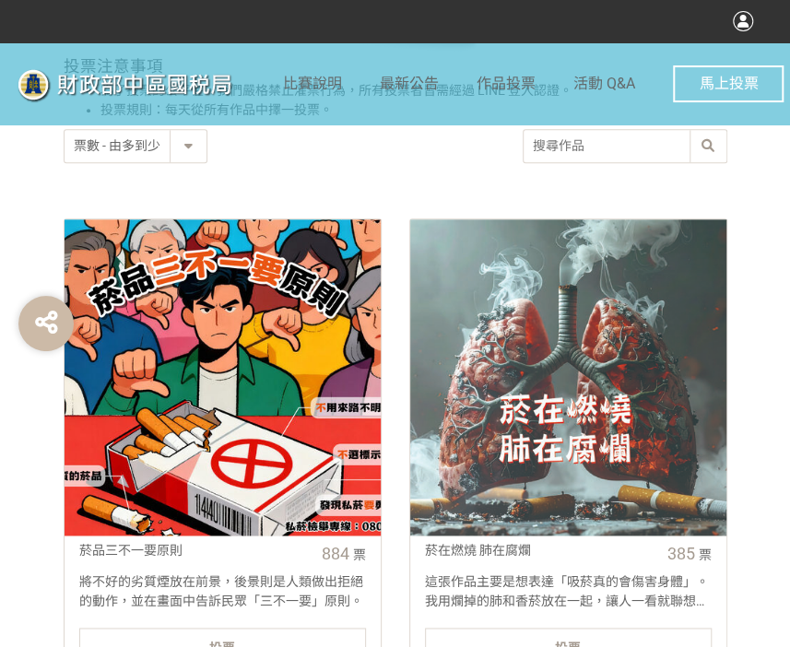 The image size is (790, 647). Describe the element at coordinates (506, 84) in the screenshot. I see `a: 作品投票` at that location.